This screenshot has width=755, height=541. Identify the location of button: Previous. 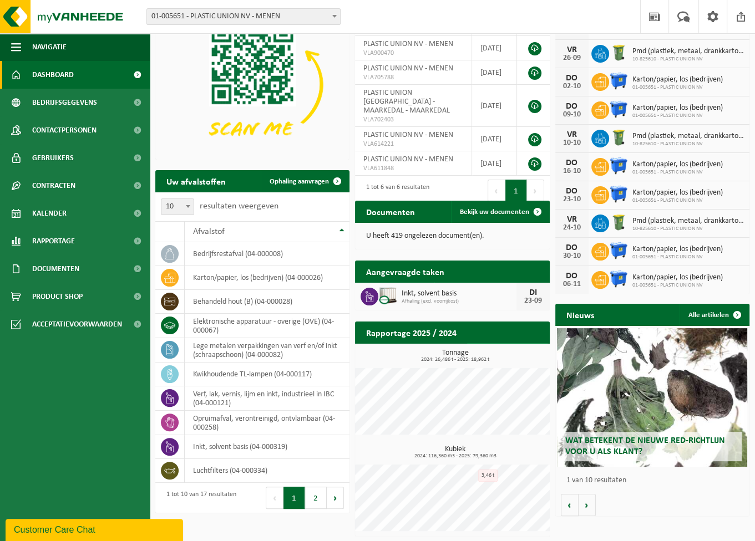
(496, 191).